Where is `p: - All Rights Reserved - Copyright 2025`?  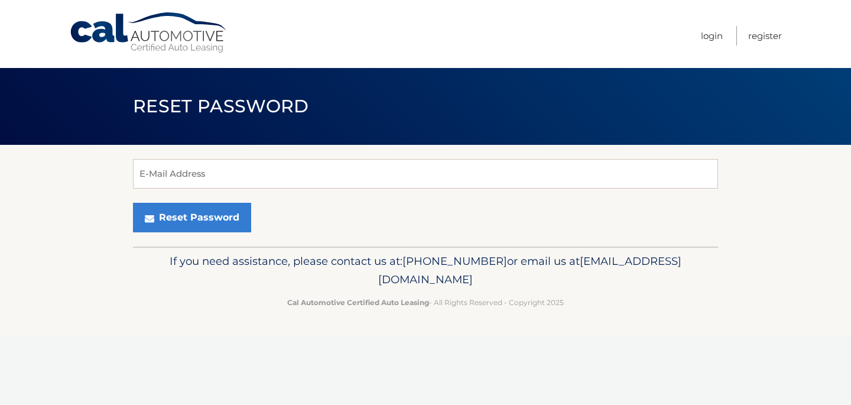
p: - All Rights Reserved - Copyright 2025 is located at coordinates (426, 302).